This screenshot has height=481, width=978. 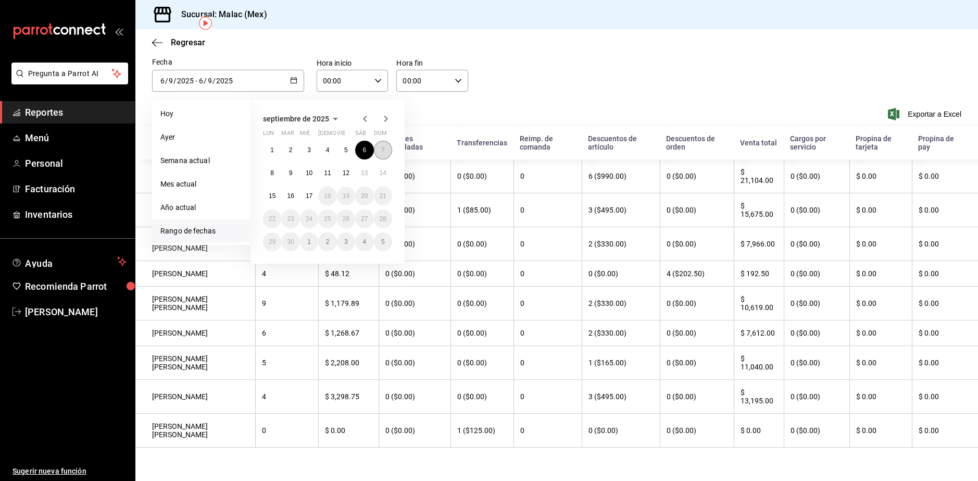 I want to click on button: 8 de septiembre de 2025, so click(x=272, y=173).